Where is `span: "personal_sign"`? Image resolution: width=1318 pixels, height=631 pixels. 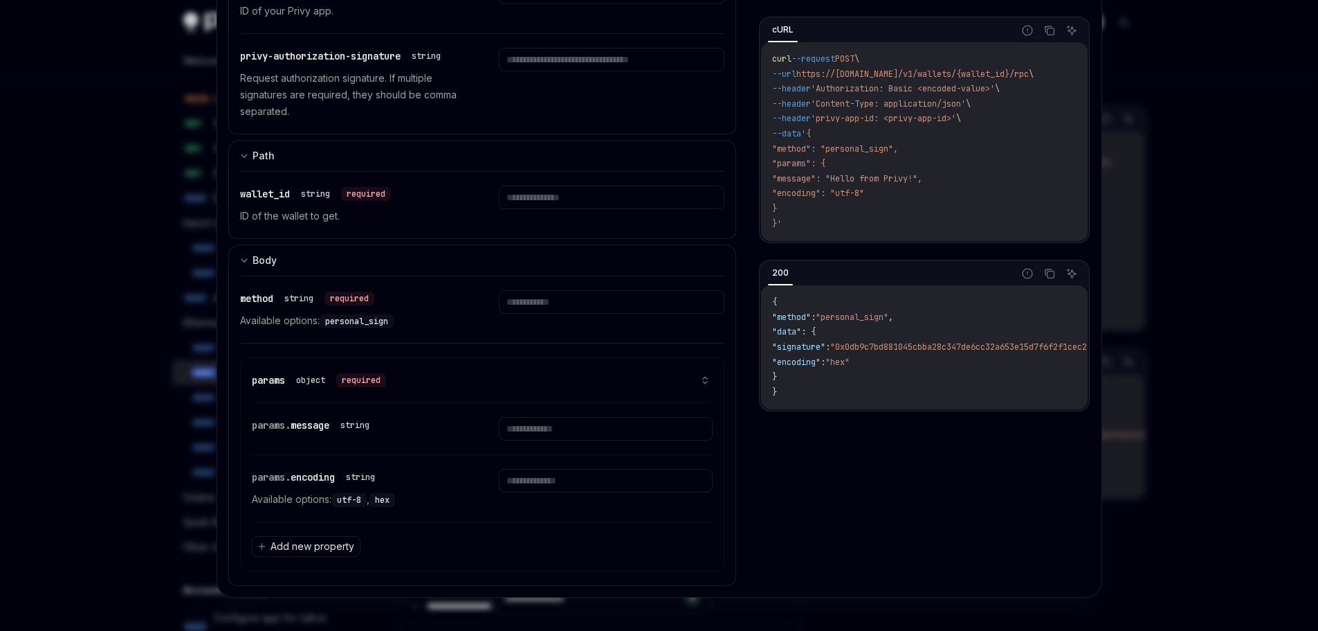 span: "personal_sign" is located at coordinates (852, 317).